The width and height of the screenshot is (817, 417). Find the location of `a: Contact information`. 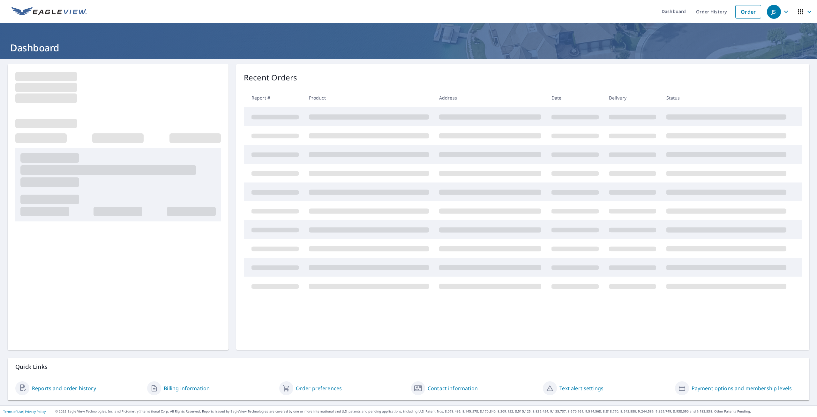

a: Contact information is located at coordinates (453, 389).